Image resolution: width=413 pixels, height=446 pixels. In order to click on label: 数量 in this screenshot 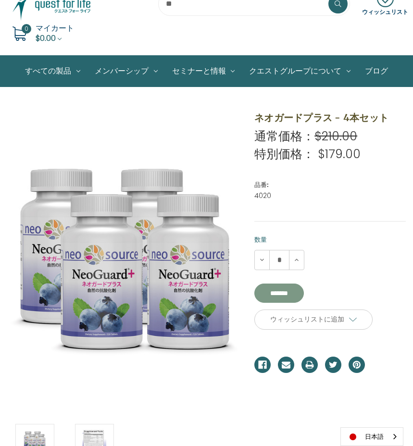, I will do `click(330, 240)`.